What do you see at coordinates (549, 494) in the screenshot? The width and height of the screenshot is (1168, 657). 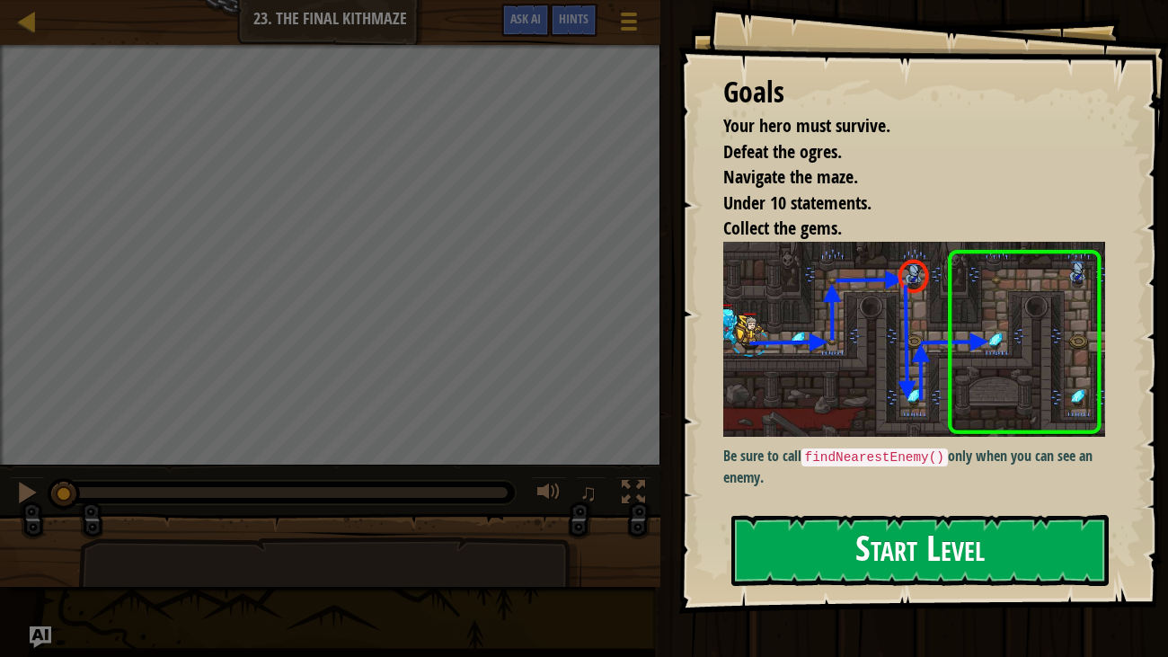 I see `button: Adjust volume` at bounding box center [549, 494].